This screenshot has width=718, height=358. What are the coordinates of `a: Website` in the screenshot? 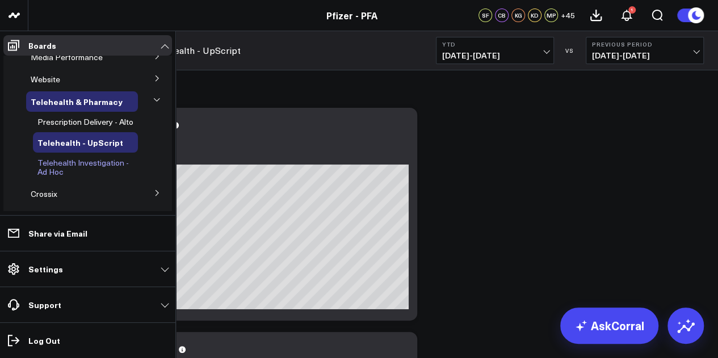 It's located at (45, 79).